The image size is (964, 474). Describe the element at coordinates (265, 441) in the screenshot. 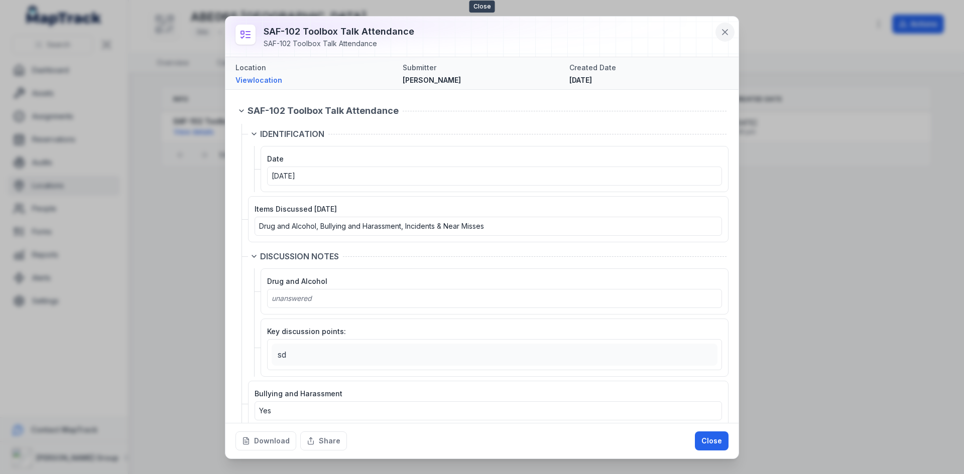

I see `button: Download` at that location.